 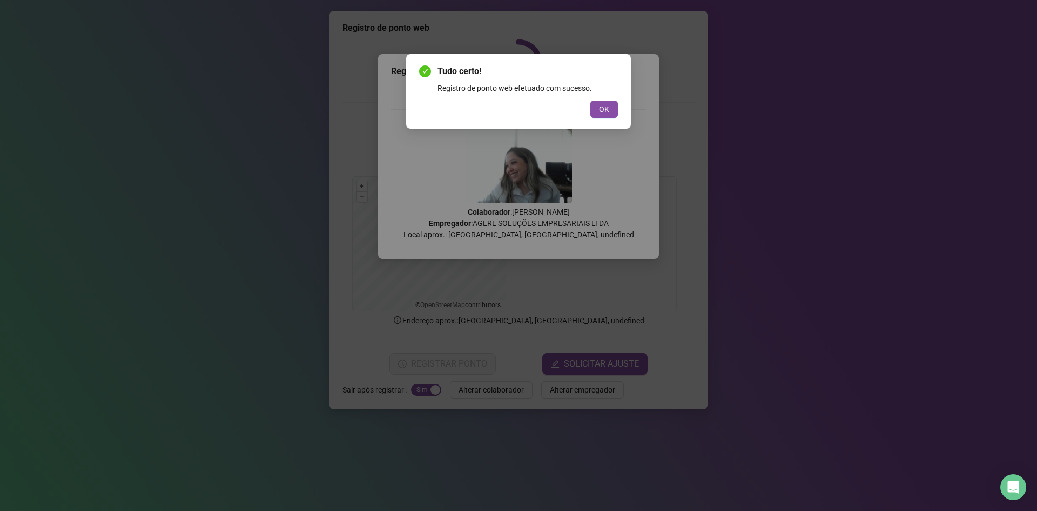 I want to click on div: Open Intercom Messenger, so click(x=1014, y=487).